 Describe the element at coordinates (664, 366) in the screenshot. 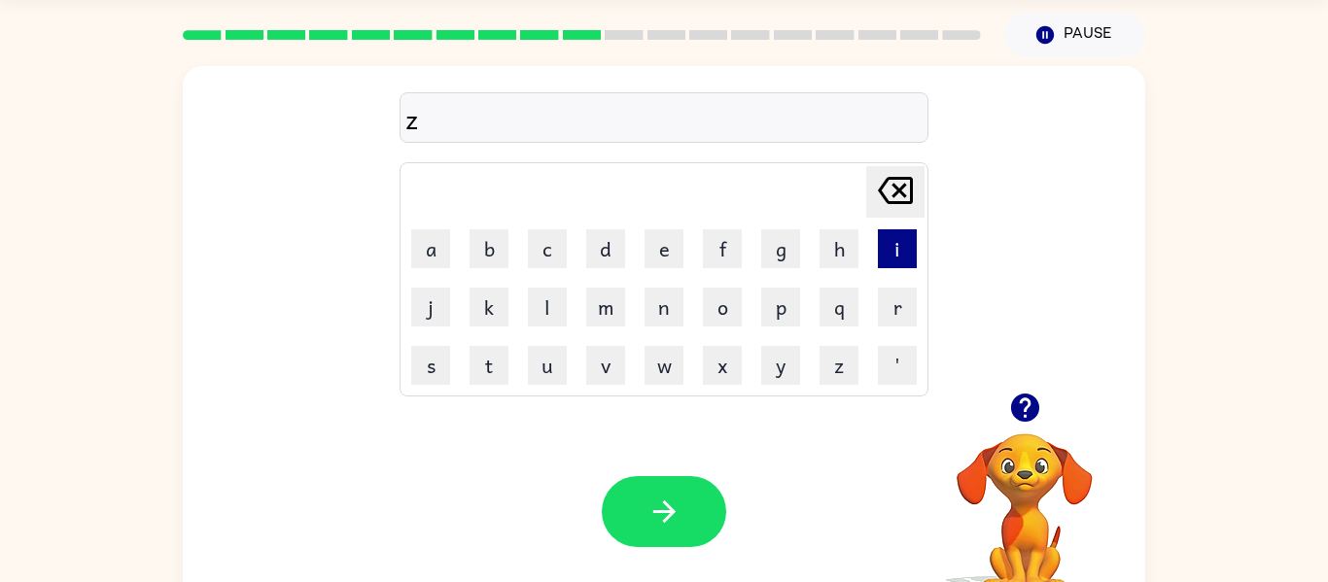

I see `button: w` at that location.